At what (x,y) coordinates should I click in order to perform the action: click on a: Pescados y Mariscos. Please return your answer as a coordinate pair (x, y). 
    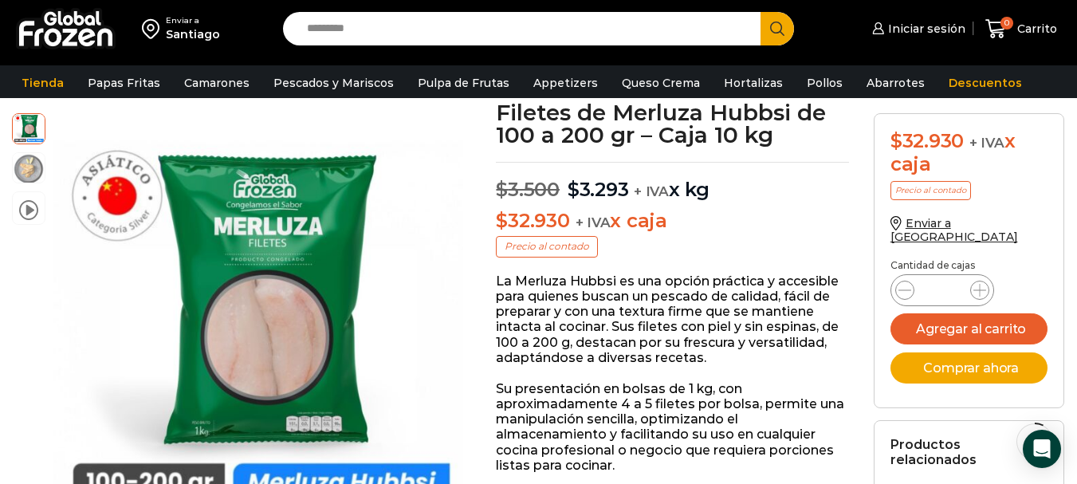
    Looking at the image, I should click on (333, 83).